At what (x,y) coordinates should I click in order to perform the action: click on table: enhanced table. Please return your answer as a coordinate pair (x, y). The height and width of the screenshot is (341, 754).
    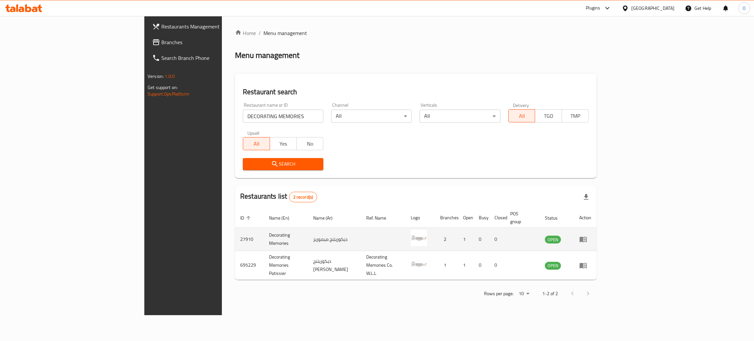
    Looking at the image, I should click on (416, 244).